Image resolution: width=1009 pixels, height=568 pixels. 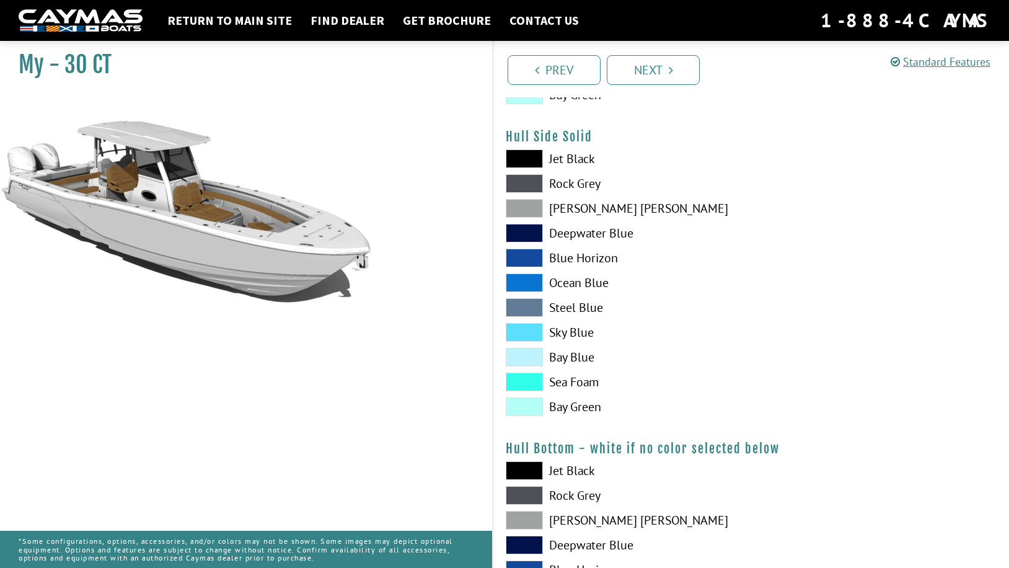 I want to click on h4: Hull Side Solid, so click(x=751, y=136).